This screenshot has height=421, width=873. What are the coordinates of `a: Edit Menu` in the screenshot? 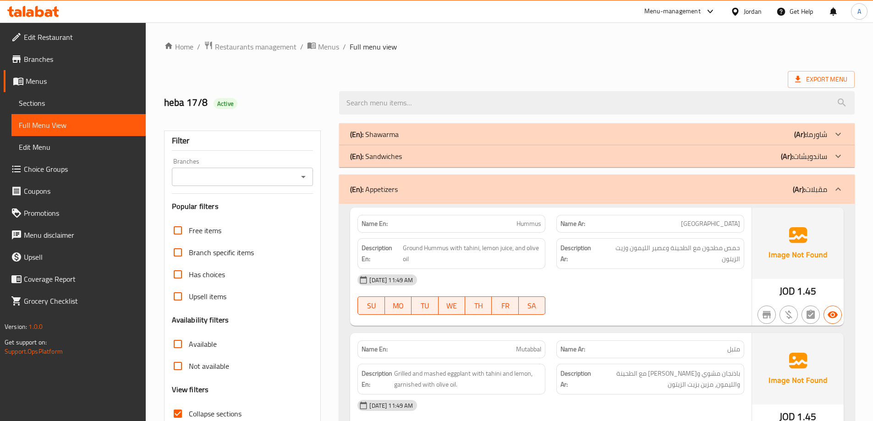 It's located at (78, 147).